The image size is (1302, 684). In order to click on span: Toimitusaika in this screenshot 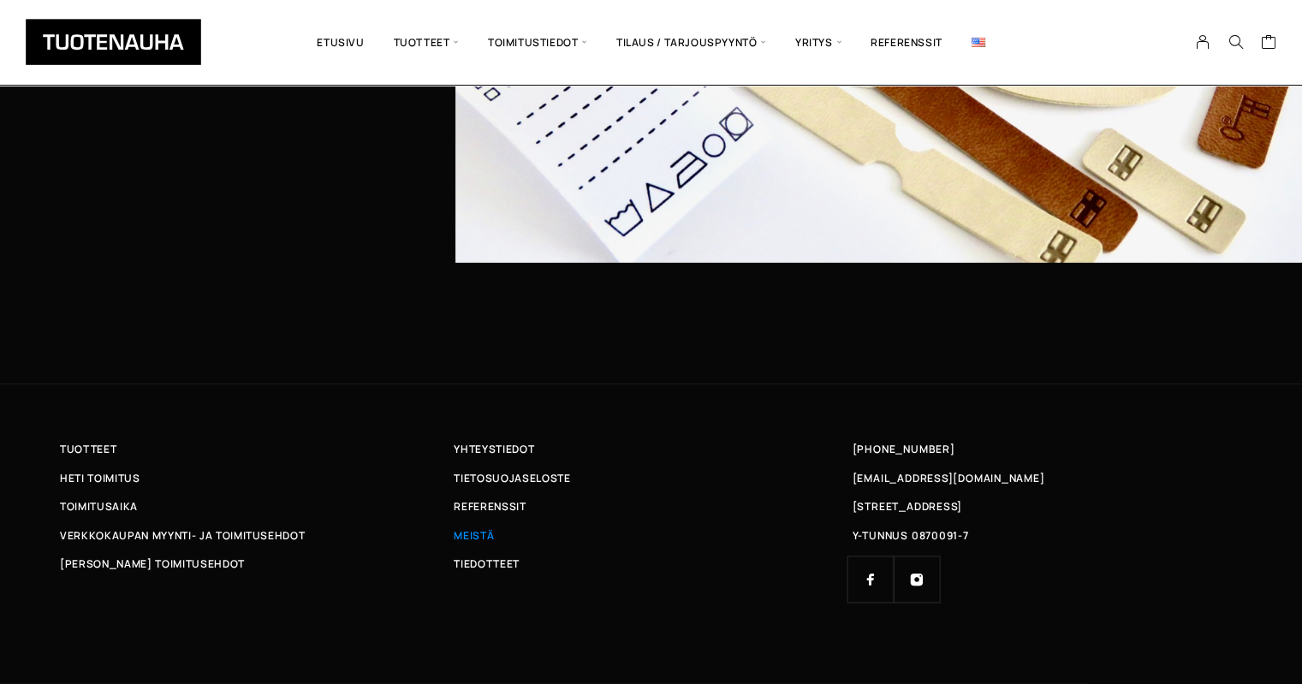, I will do `click(98, 506)`.